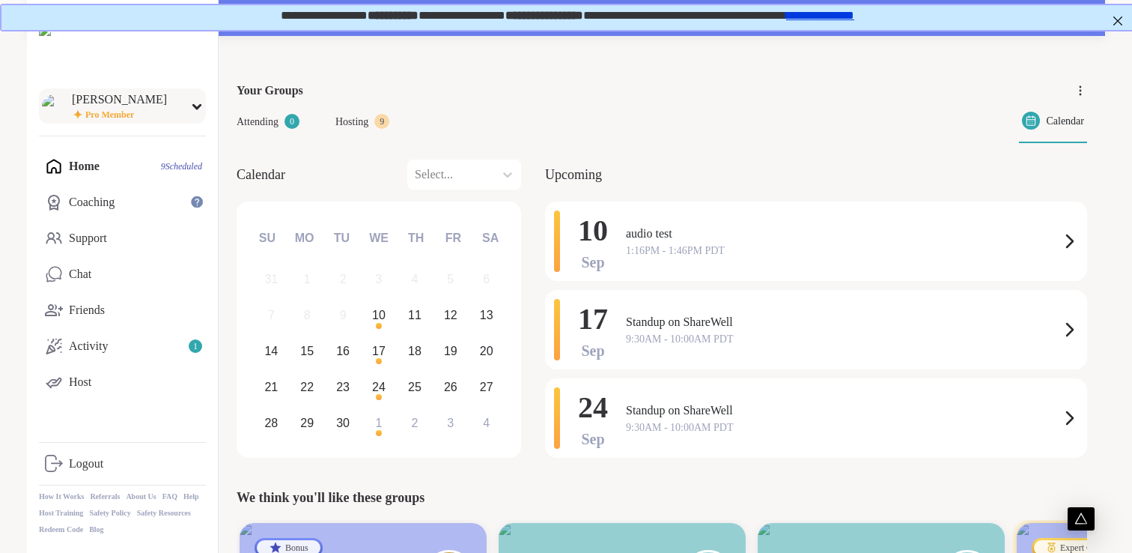 The image size is (1132, 553). What do you see at coordinates (271, 350) in the screenshot?
I see `div: 14` at bounding box center [271, 350].